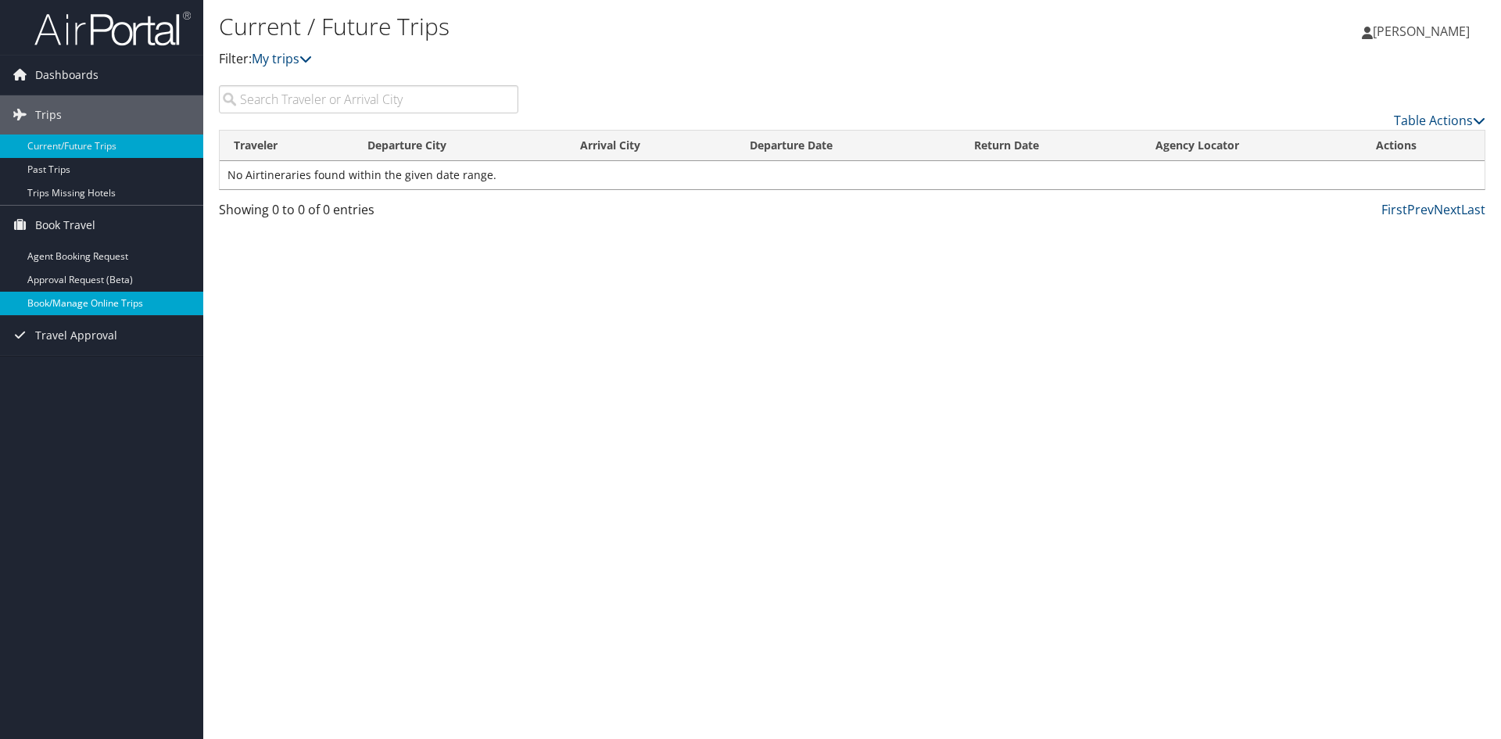 The height and width of the screenshot is (739, 1501). What do you see at coordinates (66, 75) in the screenshot?
I see `span: Dashboards` at bounding box center [66, 75].